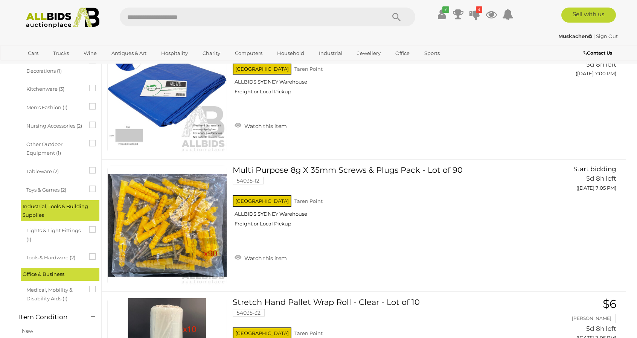  I want to click on a: 4, so click(475, 14).